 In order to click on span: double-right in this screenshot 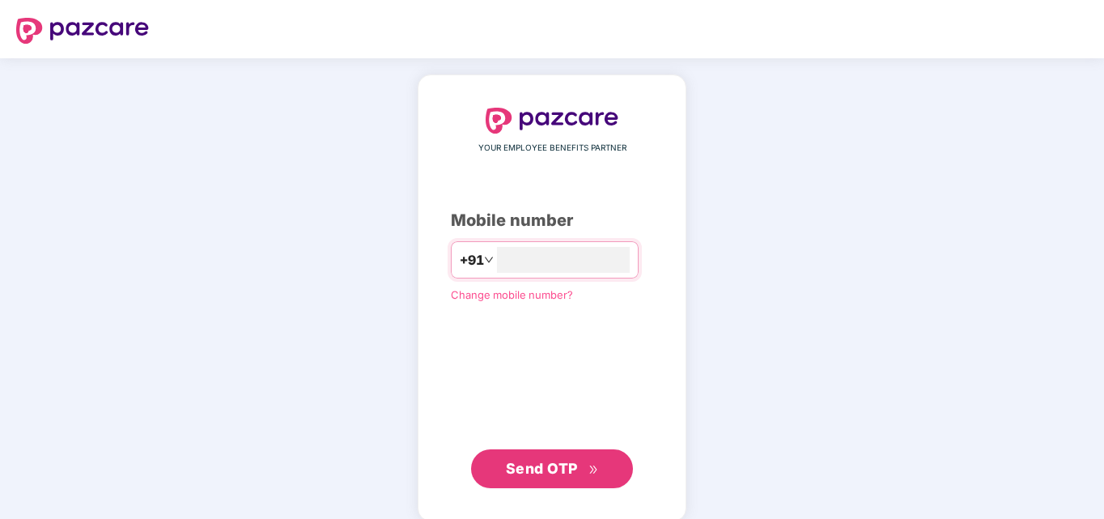, I will do `click(593, 469)`.